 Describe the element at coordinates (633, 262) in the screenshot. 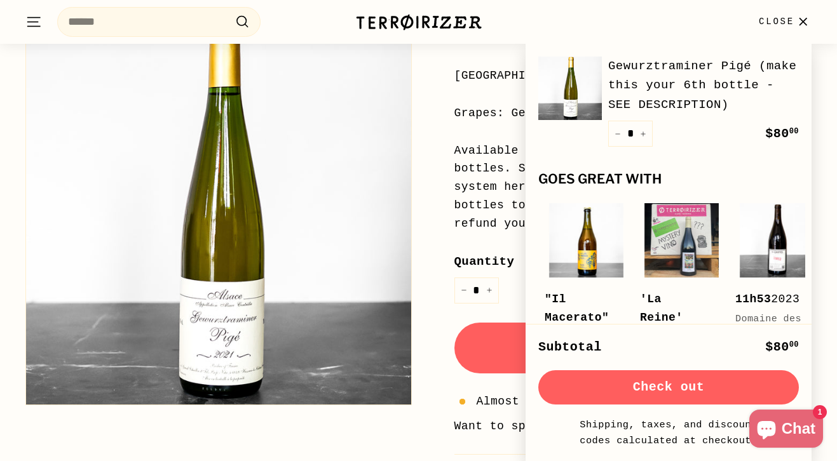

I see `label: Quantity` at that location.